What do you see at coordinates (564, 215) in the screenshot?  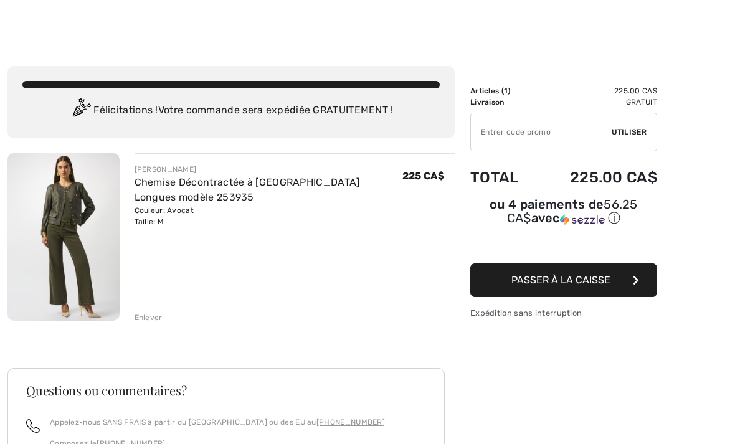 I see `div: ou 4 paiements de56.25 CA$avecSezzle Cliquez pour en savoir plus sur Sezzle` at bounding box center [564, 215].